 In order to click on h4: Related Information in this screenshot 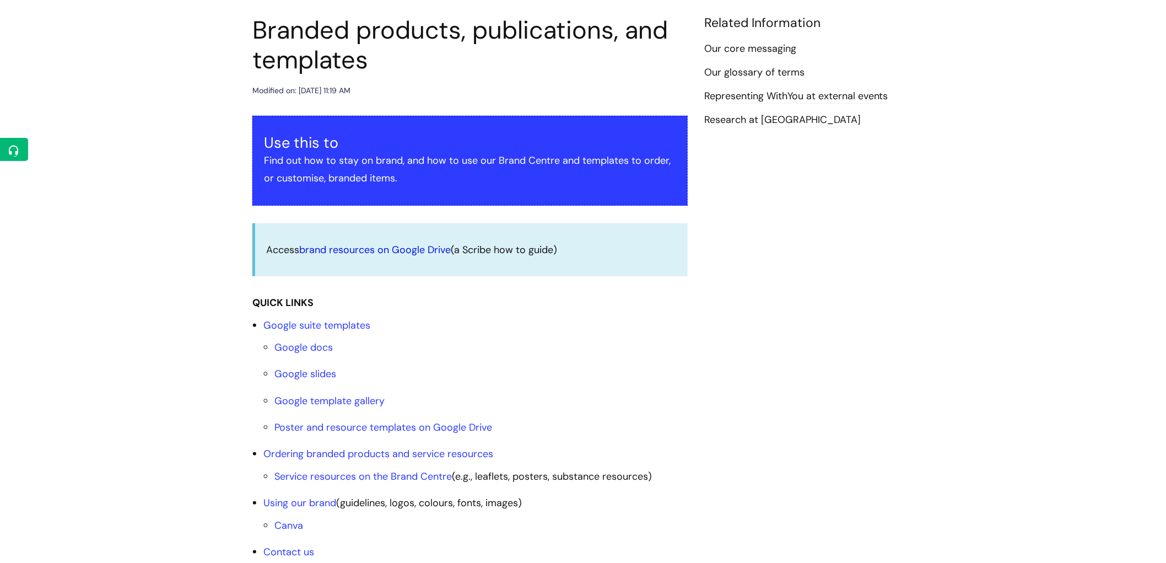, I will do `click(809, 23)`.